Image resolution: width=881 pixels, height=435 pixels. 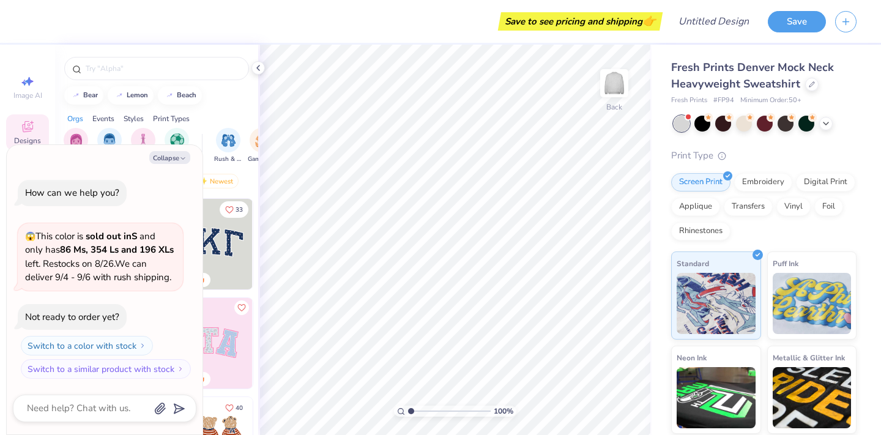 What do you see at coordinates (614, 107) in the screenshot?
I see `div: Back` at bounding box center [614, 107].